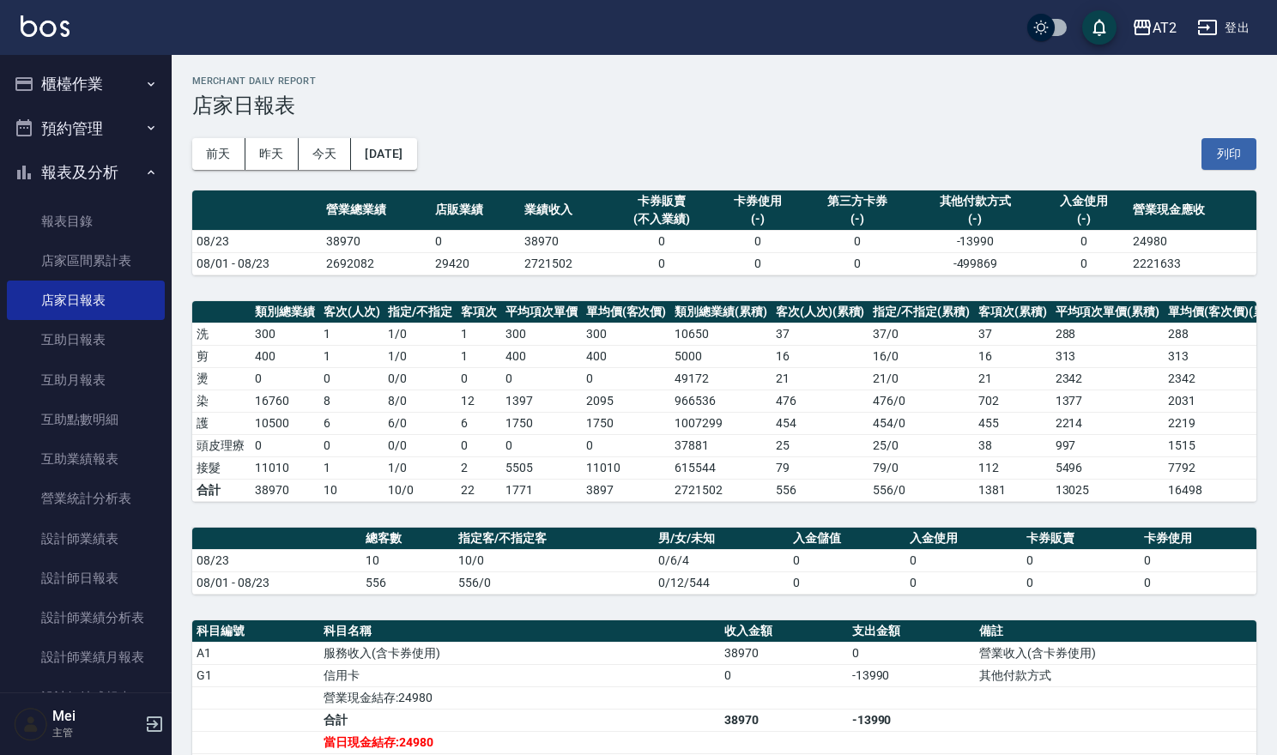  What do you see at coordinates (1108, 401) in the screenshot?
I see `td: 1377` at bounding box center [1108, 401].